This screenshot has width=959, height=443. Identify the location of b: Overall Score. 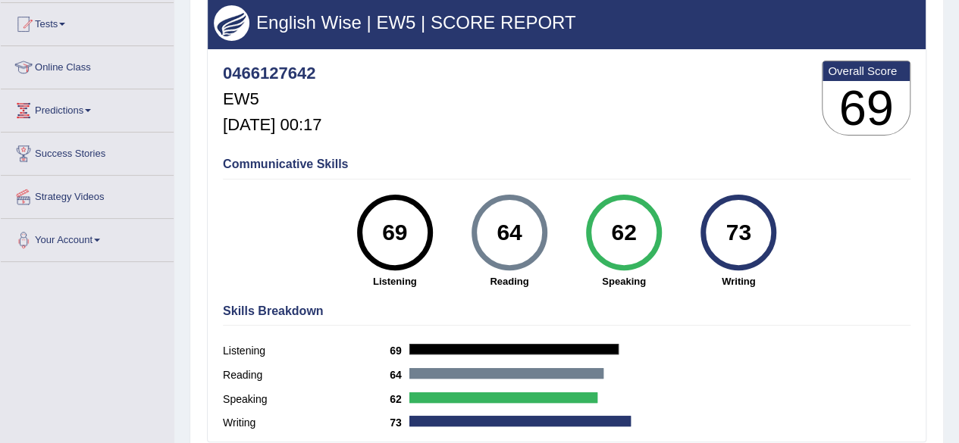
(865, 70).